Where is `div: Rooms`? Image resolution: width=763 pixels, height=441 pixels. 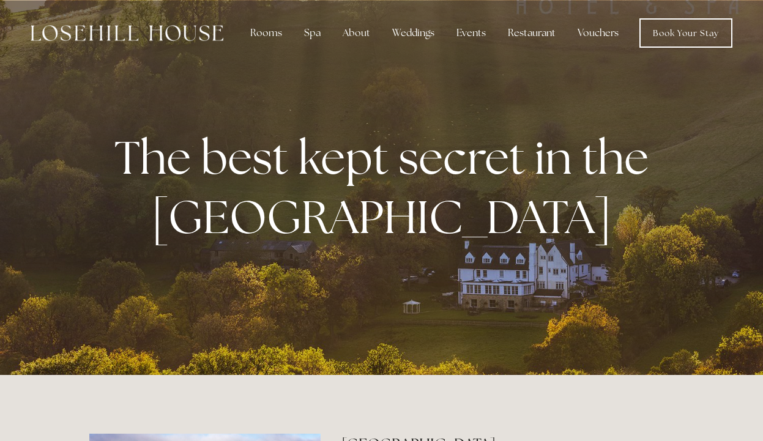 div: Rooms is located at coordinates (266, 33).